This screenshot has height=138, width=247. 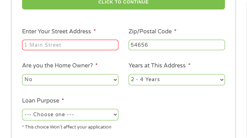 What do you see at coordinates (43, 101) in the screenshot?
I see `label: Loan Purpose` at bounding box center [43, 101].